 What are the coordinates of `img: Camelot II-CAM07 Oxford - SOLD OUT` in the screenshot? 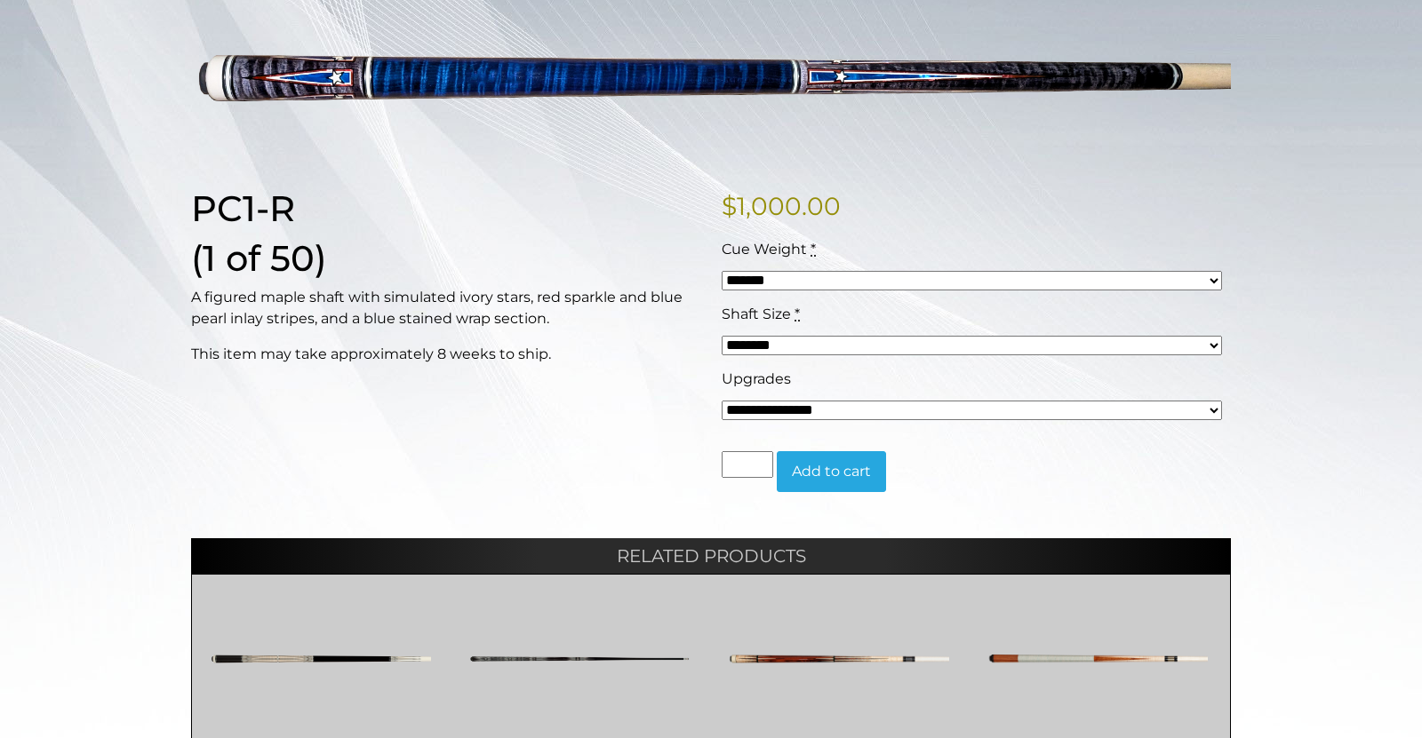 It's located at (320, 659).